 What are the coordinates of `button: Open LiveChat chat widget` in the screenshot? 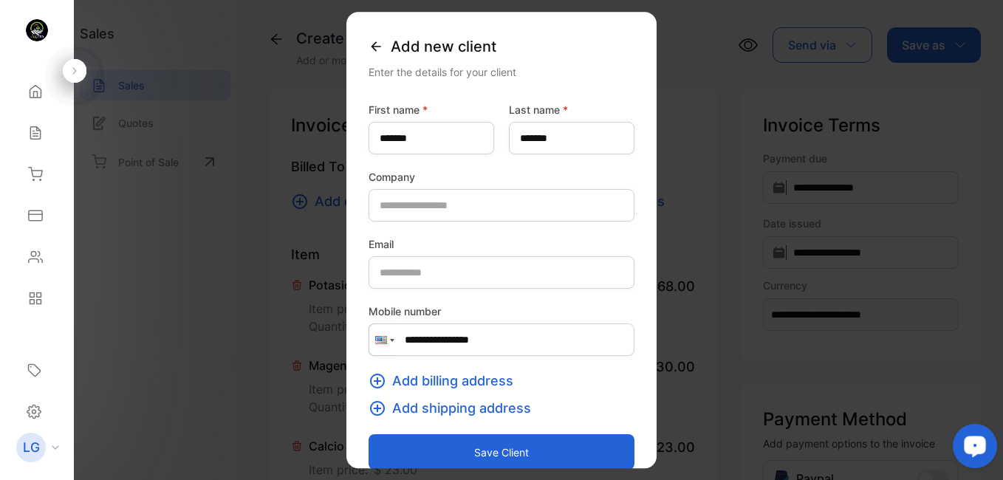 It's located at (34, 28).